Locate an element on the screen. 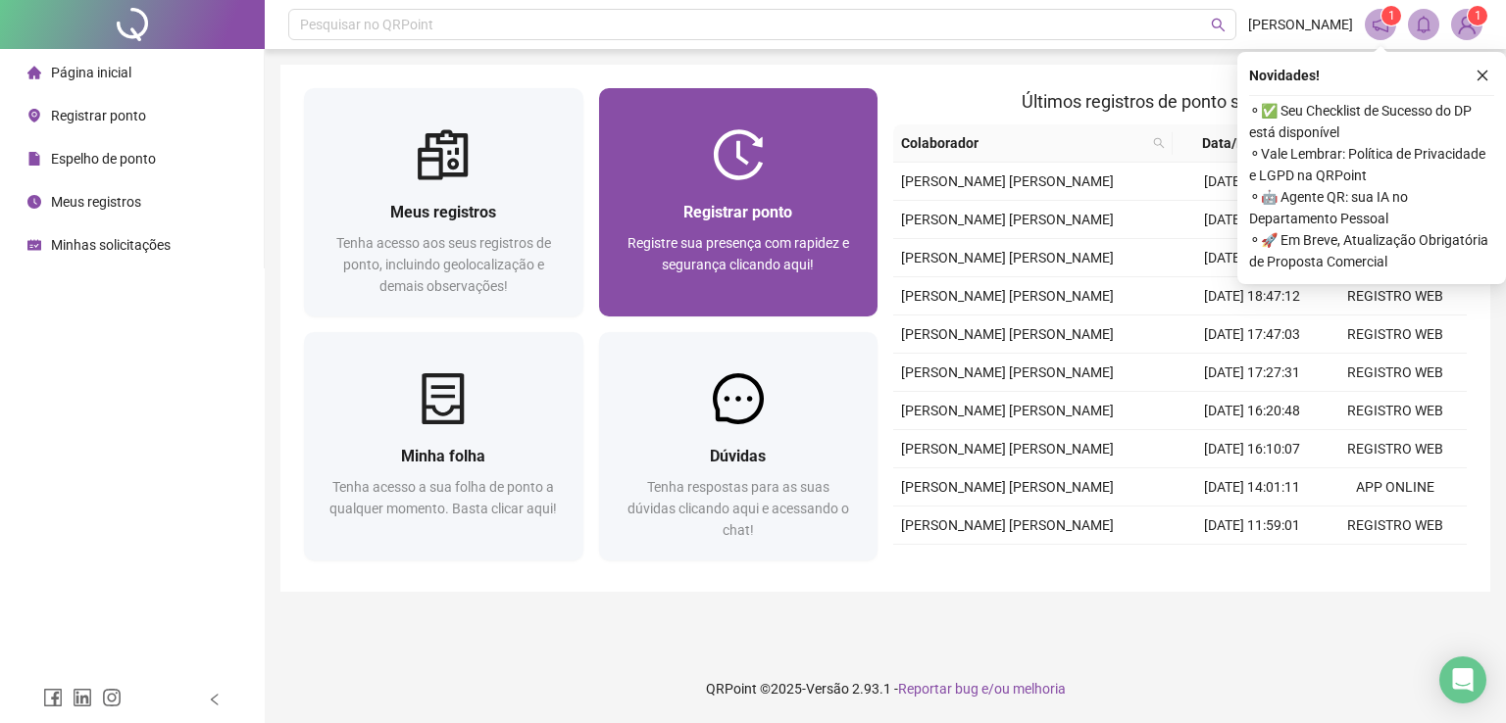 This screenshot has width=1506, height=723. span: environment is located at coordinates (34, 116).